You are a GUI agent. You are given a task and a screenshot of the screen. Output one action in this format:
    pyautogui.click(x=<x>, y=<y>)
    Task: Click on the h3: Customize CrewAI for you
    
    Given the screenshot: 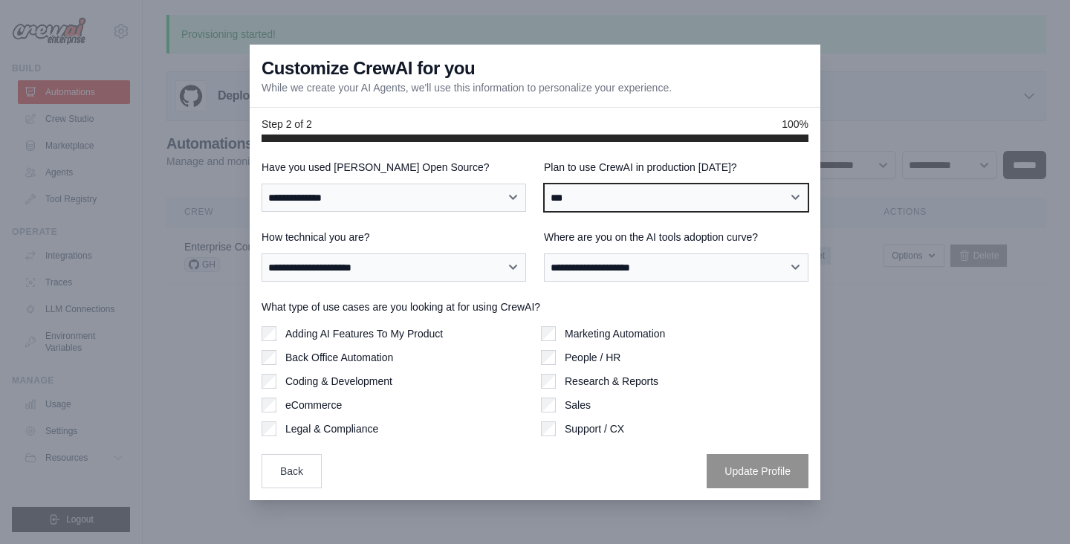 What is the action you would take?
    pyautogui.click(x=368, y=68)
    